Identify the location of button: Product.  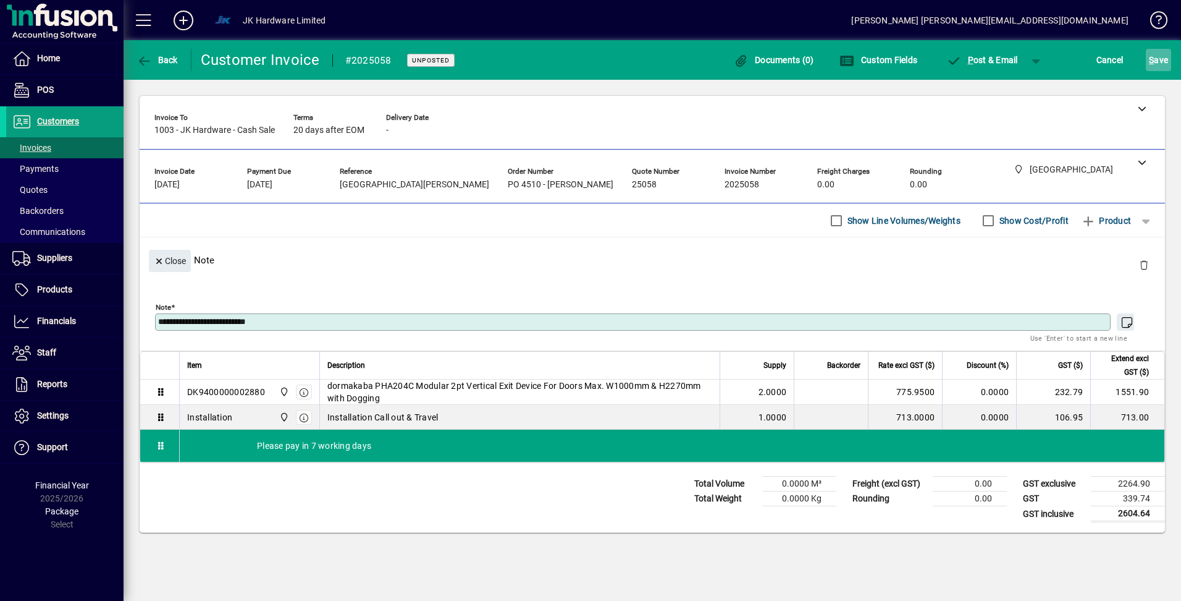
(1106, 221).